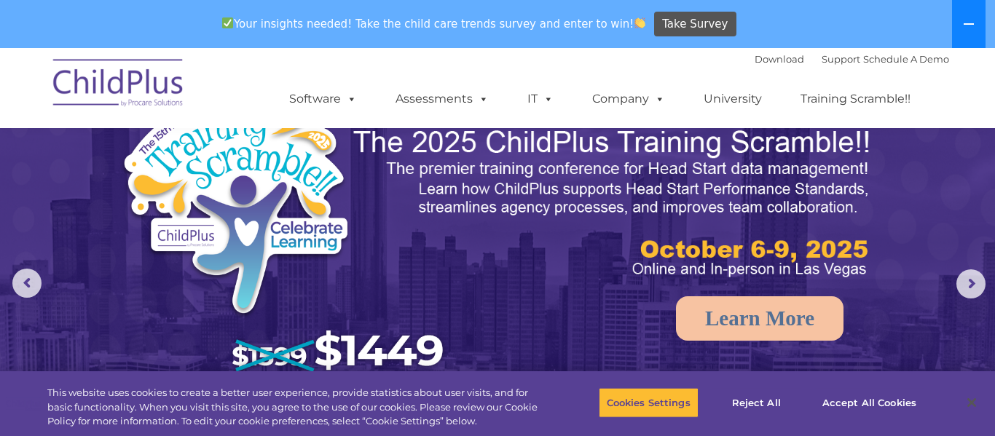 The image size is (995, 436). I want to click on button: Close, so click(972, 403).